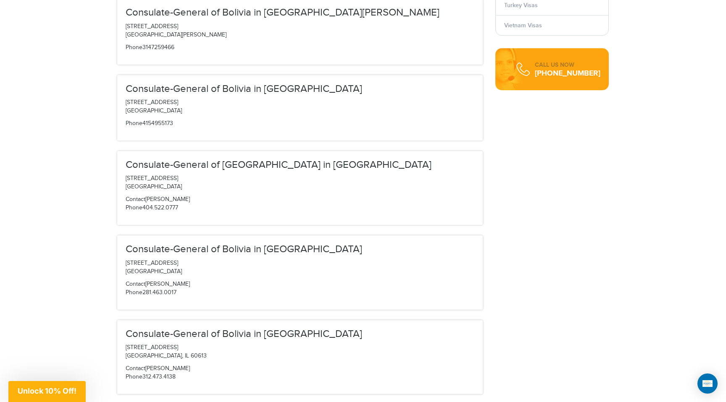 This screenshot has width=726, height=402. What do you see at coordinates (523, 25) in the screenshot?
I see `a: Vietnam Visas` at bounding box center [523, 25].